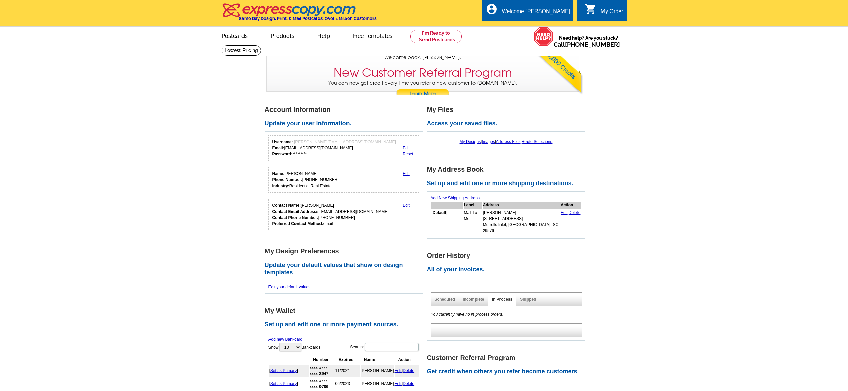 The width and height of the screenshot is (848, 391). I want to click on div: Your personal details., so click(344, 180).